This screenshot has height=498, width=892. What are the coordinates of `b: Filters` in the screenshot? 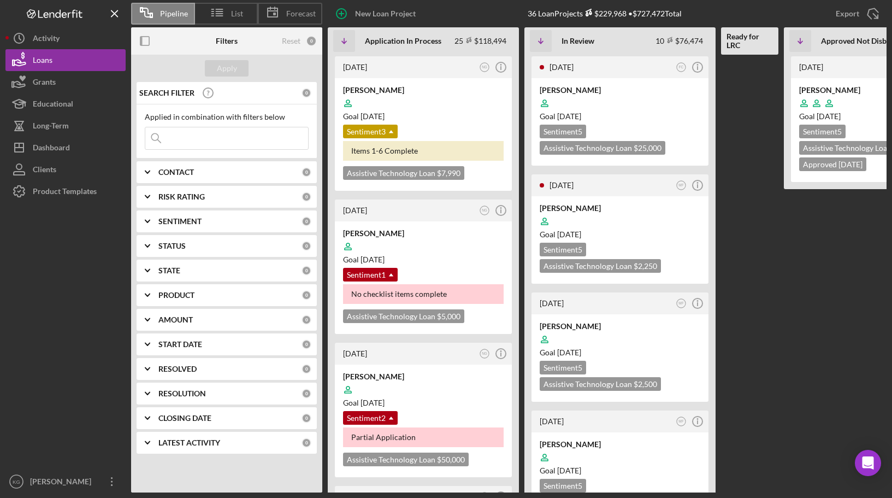 It's located at (227, 41).